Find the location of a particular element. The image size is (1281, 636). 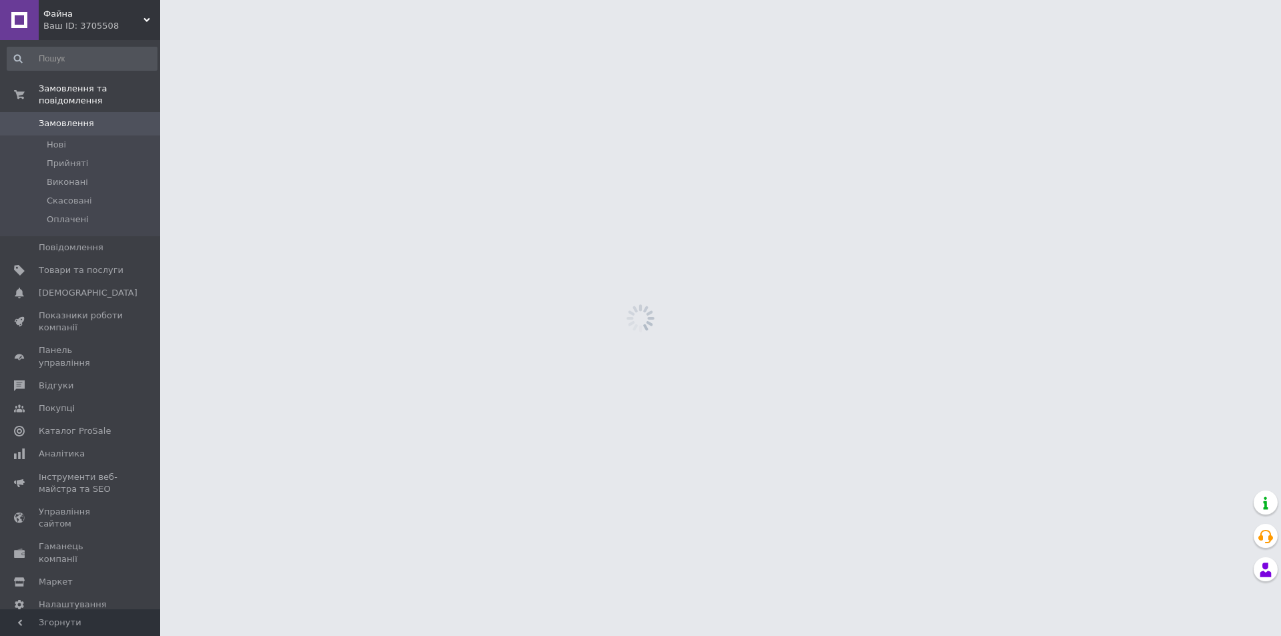

span: Показники роботи компанії is located at coordinates (81, 322).